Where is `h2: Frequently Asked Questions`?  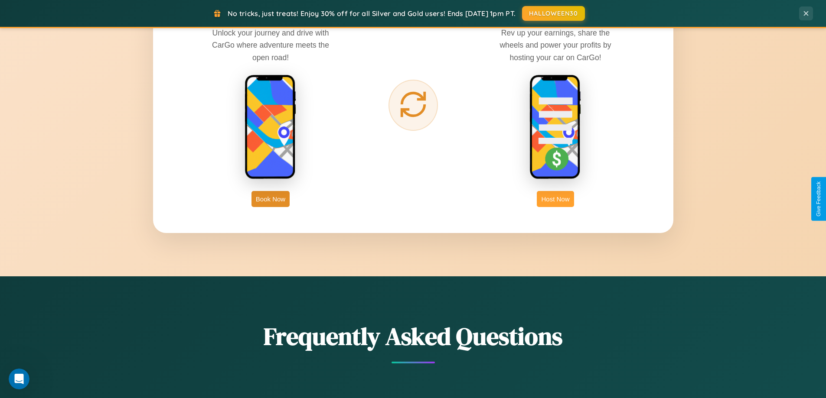
h2: Frequently Asked Questions is located at coordinates (413, 336).